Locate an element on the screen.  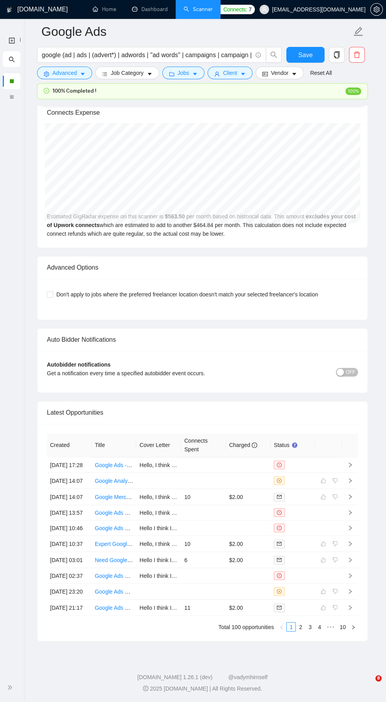
td: Google Ads - Ecommerce Brand is located at coordinates (114, 464).